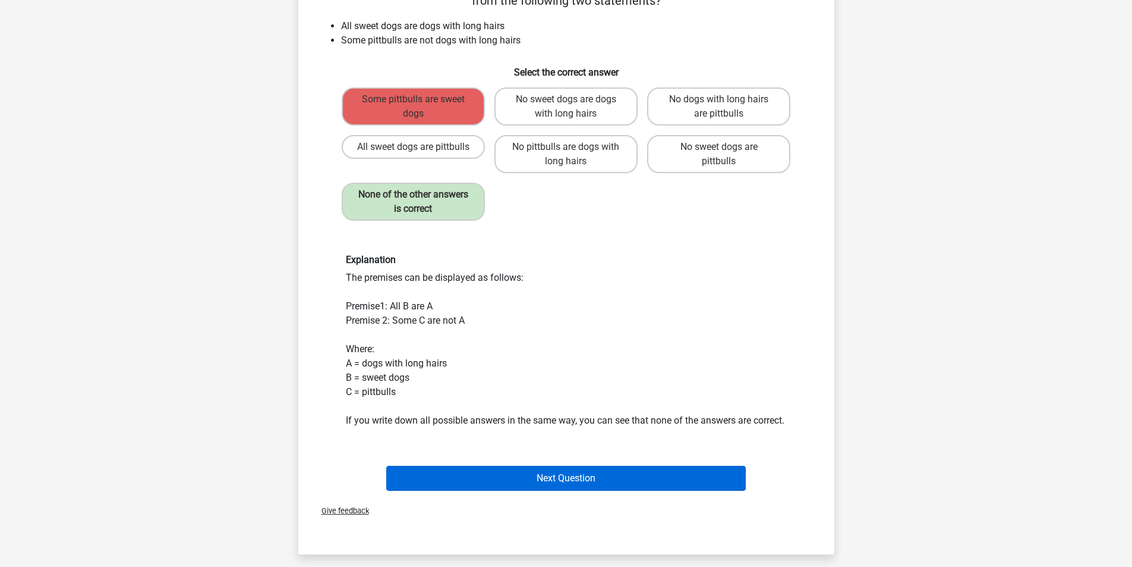 This screenshot has width=1132, height=567. I want to click on li: All sweet dogs are dogs with long hairs, so click(578, 26).